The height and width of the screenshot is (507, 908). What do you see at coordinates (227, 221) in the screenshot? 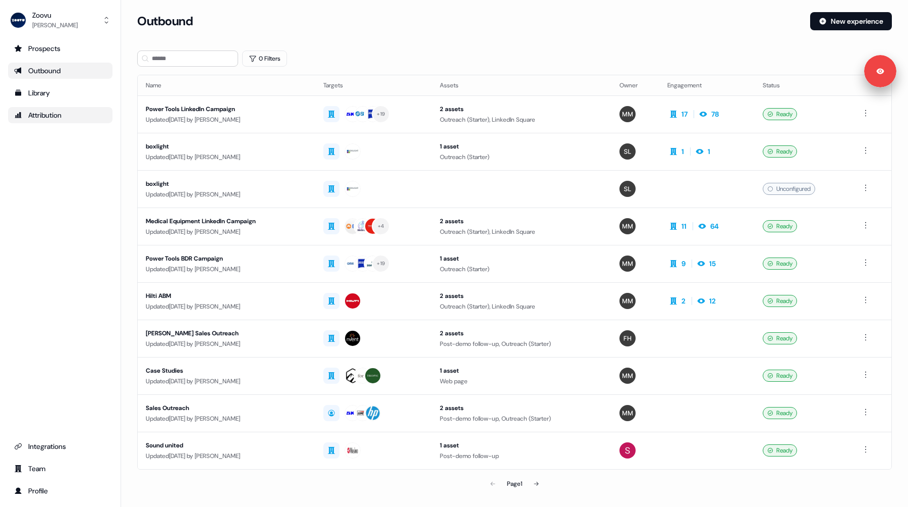
I see `div: Medical Equipment LinkedIn Campaign` at bounding box center [227, 221].